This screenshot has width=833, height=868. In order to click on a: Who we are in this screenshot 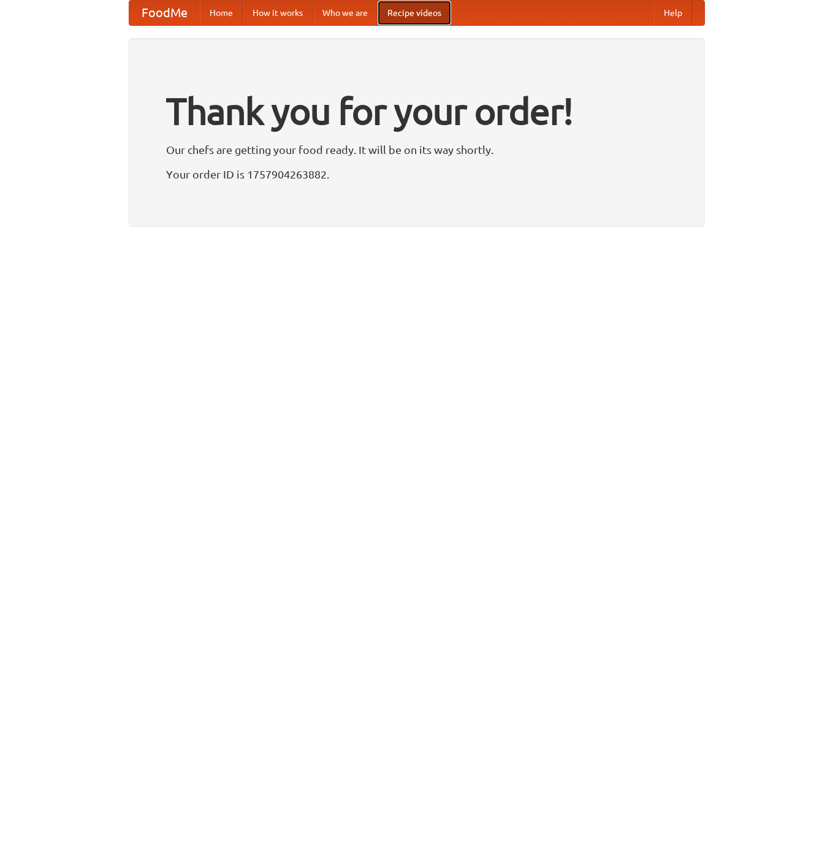, I will do `click(345, 13)`.